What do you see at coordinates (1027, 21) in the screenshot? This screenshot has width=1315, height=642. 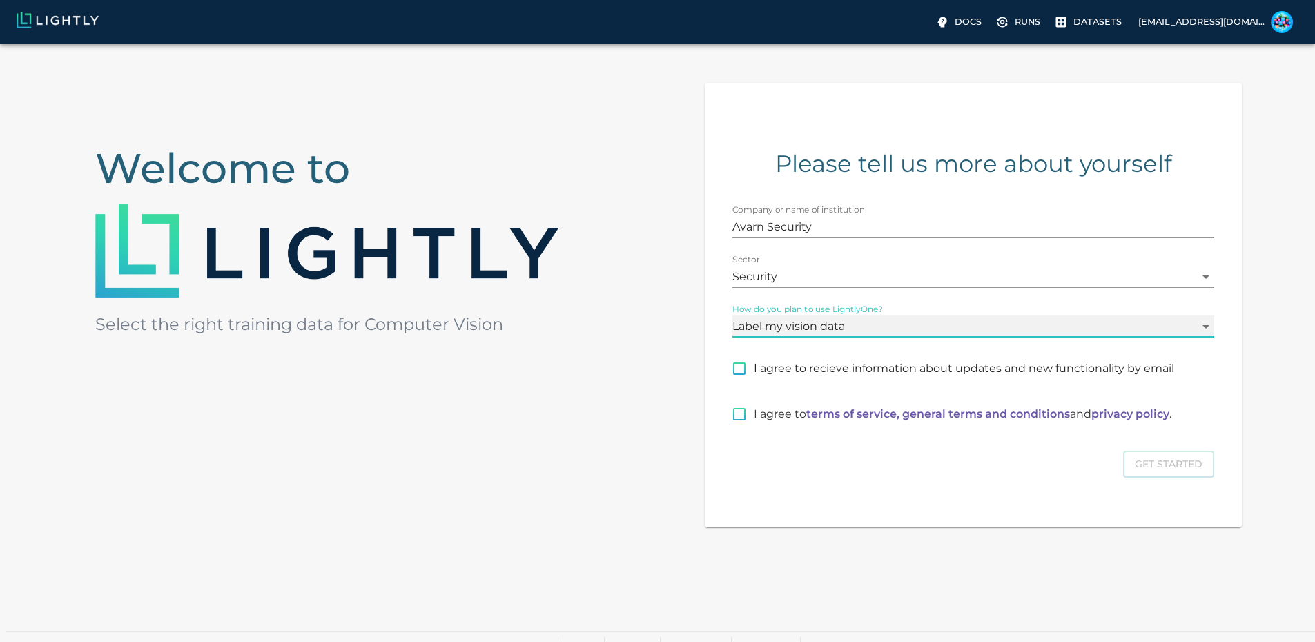 I see `p: Runs` at bounding box center [1027, 21].